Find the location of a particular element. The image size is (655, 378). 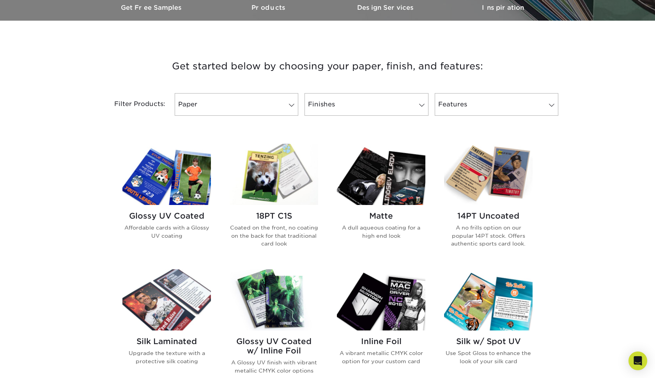

img: Glossy UV Coated Trading Cards is located at coordinates (167, 174).